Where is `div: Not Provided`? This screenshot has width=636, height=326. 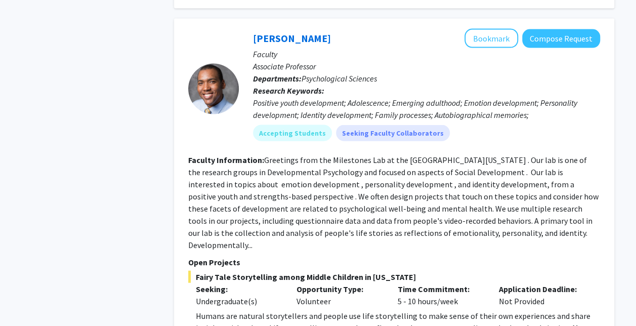 div: Not Provided is located at coordinates (542, 295).